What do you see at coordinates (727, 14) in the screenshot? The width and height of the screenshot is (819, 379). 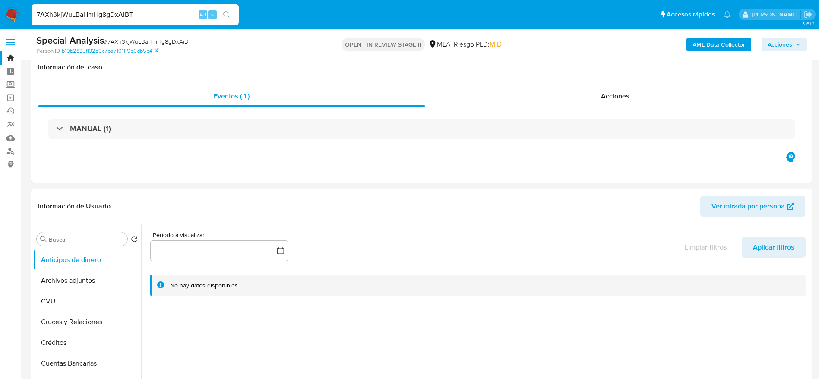 I see `a: Notificaciones` at bounding box center [727, 14].